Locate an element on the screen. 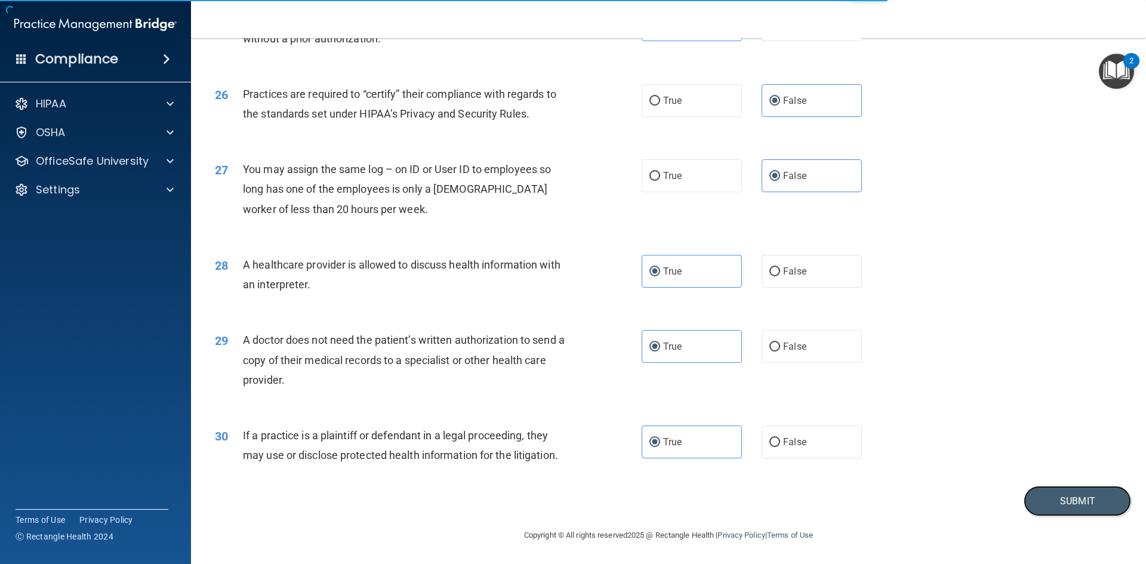  span: 29 is located at coordinates (222, 341).